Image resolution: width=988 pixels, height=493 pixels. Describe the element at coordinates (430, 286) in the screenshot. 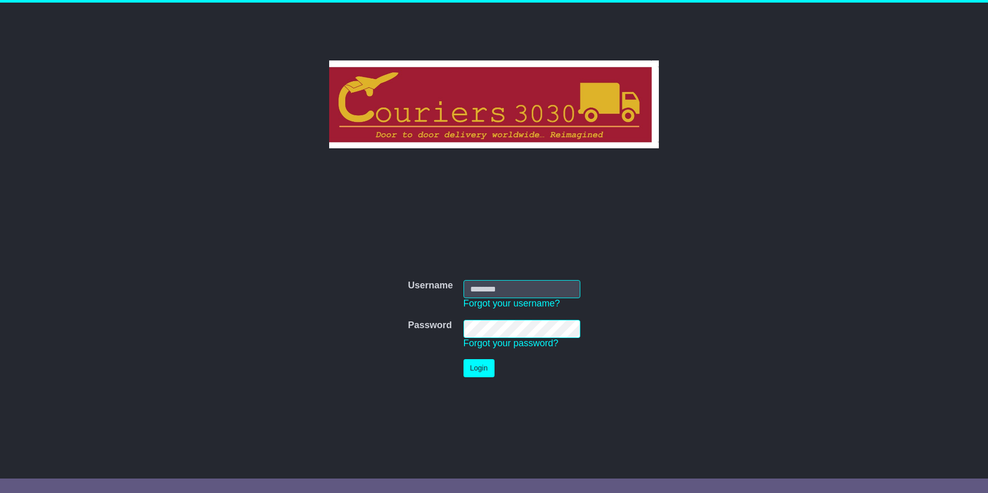

I see `label: Username` at that location.